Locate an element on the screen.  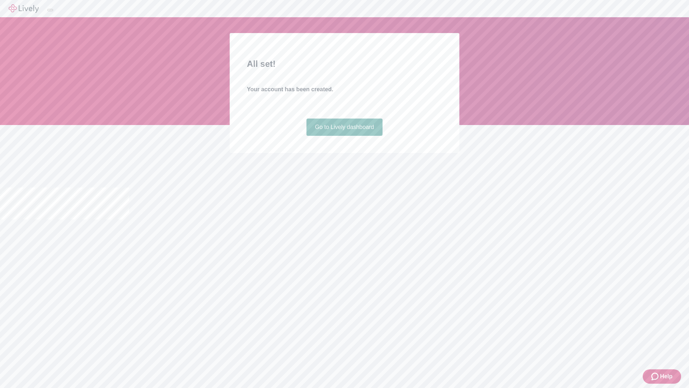
h2: All set! is located at coordinates (344, 64).